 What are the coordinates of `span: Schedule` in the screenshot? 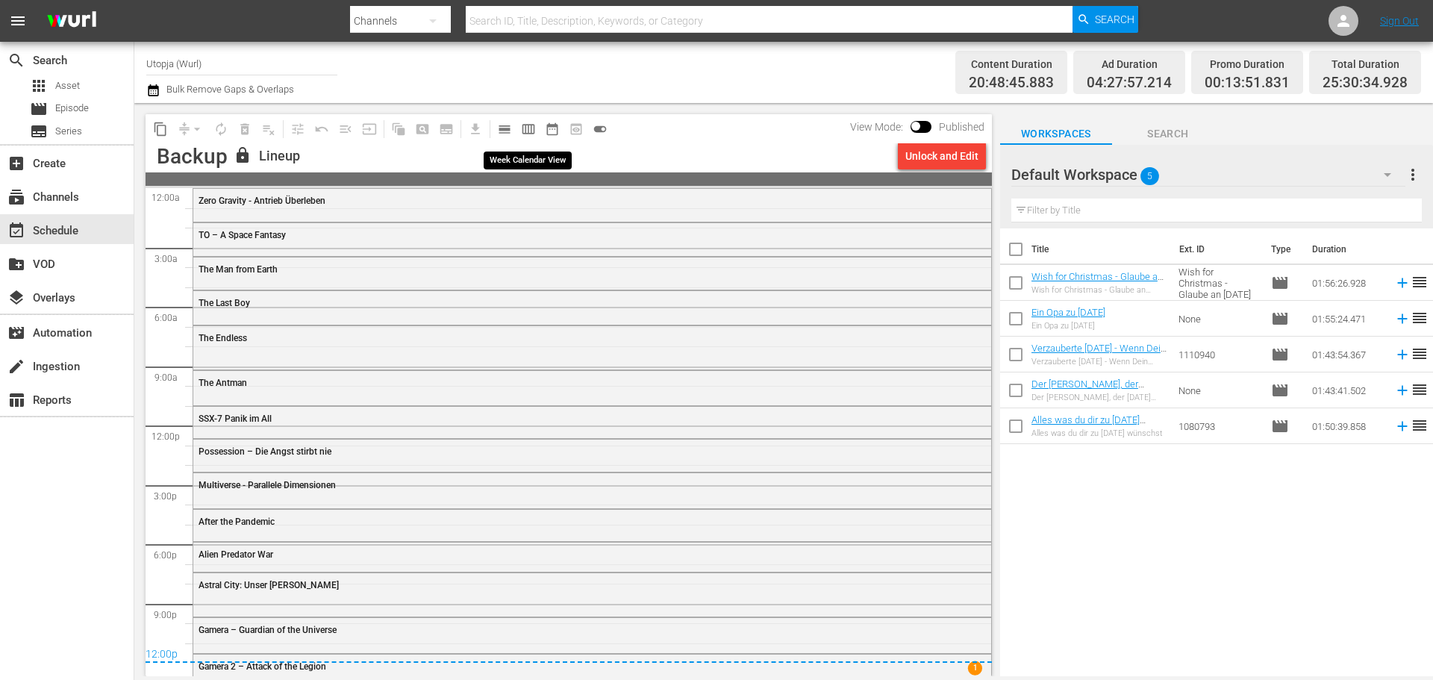 It's located at (16, 231).